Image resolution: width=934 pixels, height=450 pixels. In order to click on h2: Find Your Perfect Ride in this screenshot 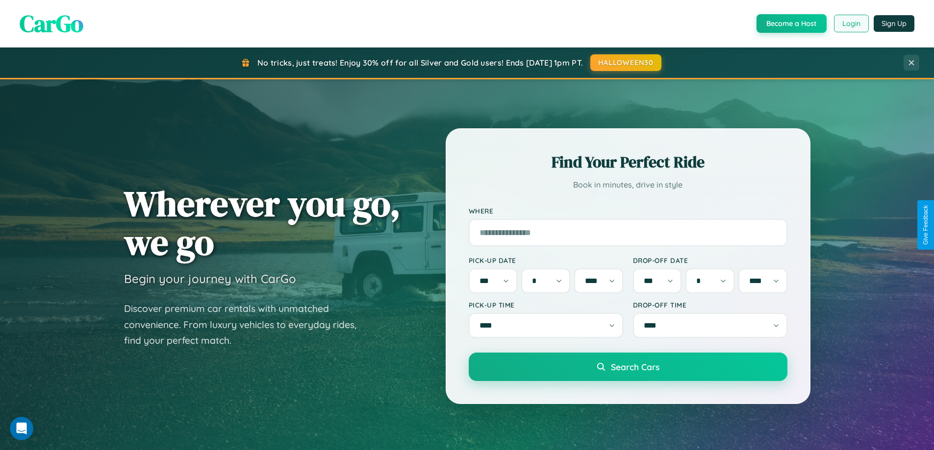, I will do `click(628, 162)`.